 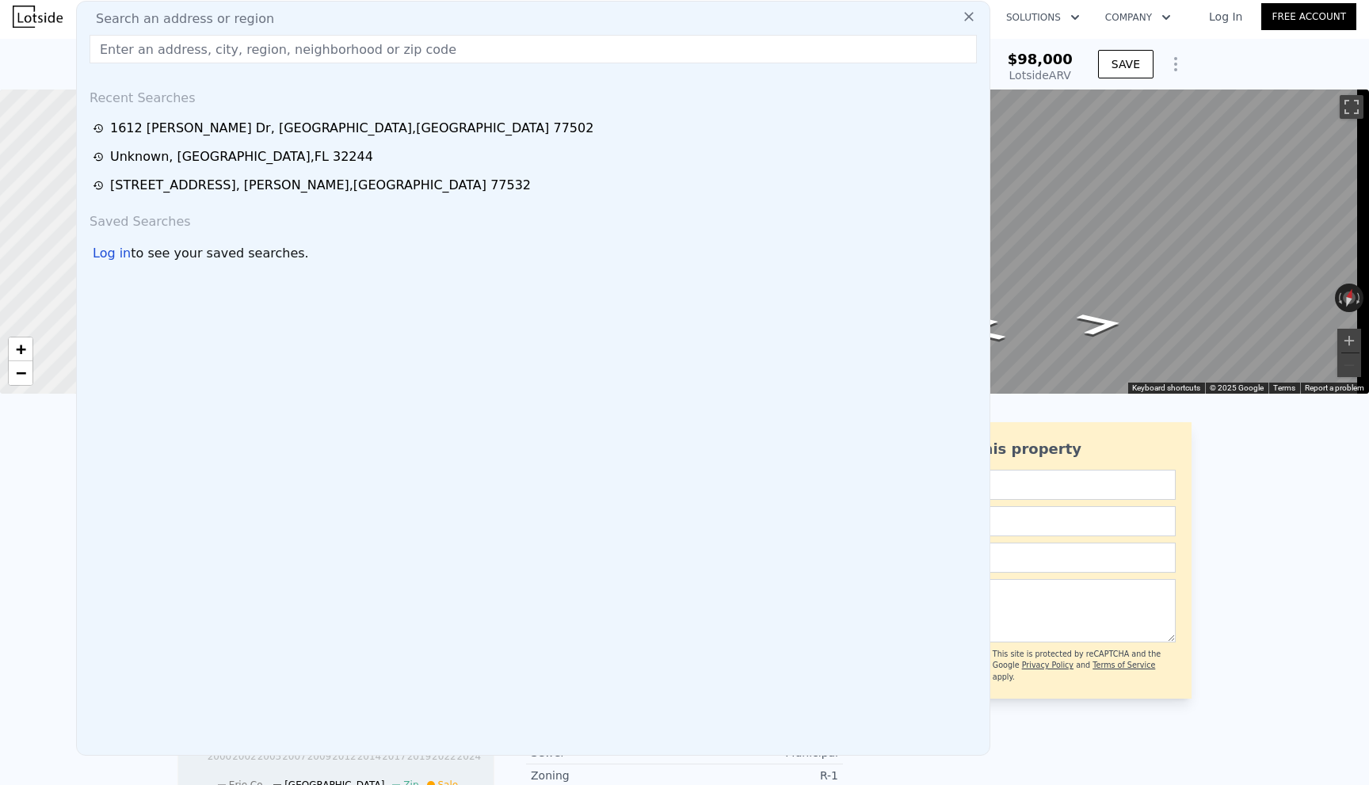 I want to click on tspan: 2012, so click(x=344, y=757).